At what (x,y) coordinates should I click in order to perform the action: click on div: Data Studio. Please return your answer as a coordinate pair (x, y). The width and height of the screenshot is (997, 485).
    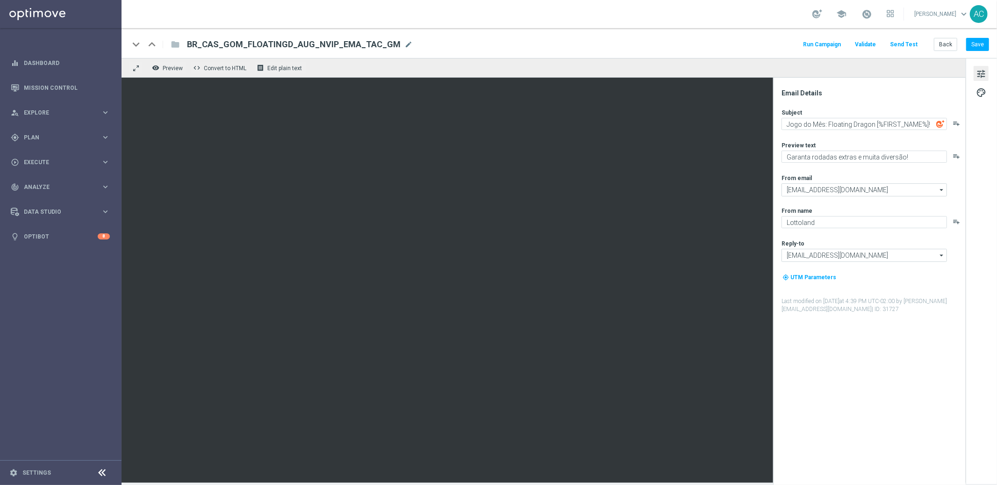
    Looking at the image, I should click on (56, 212).